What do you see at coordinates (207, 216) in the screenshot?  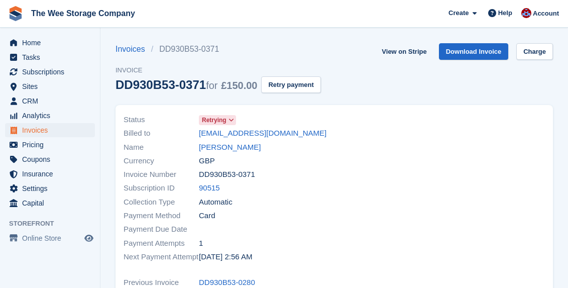 I see `span: Card` at bounding box center [207, 216].